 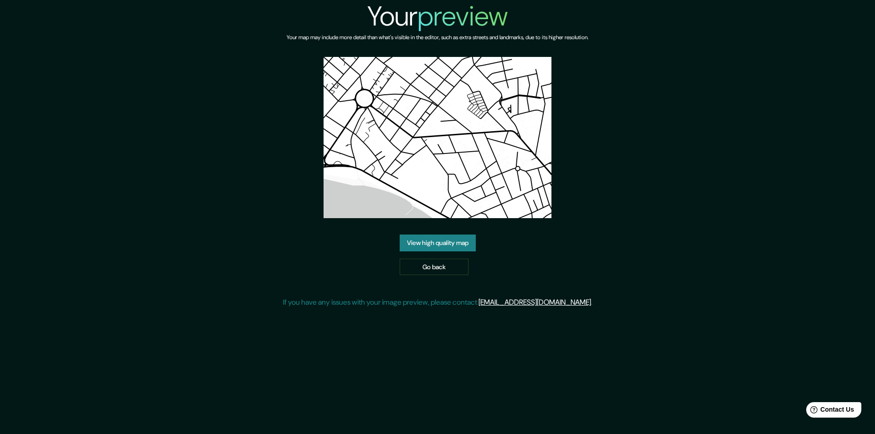 I want to click on p: If you have any issues with your image preview, please contact ., so click(x=438, y=303).